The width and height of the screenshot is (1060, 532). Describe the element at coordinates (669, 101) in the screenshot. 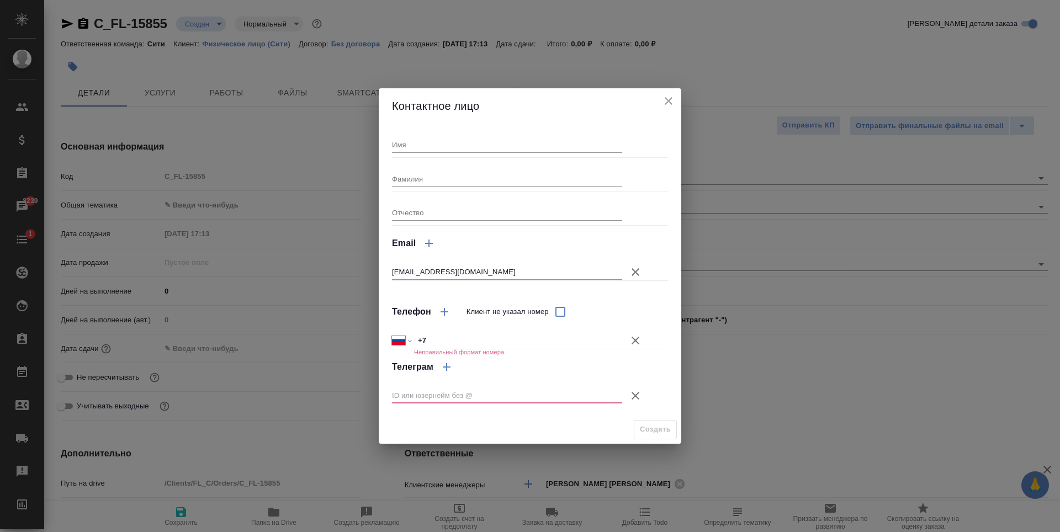

I see `button: close` at that location.